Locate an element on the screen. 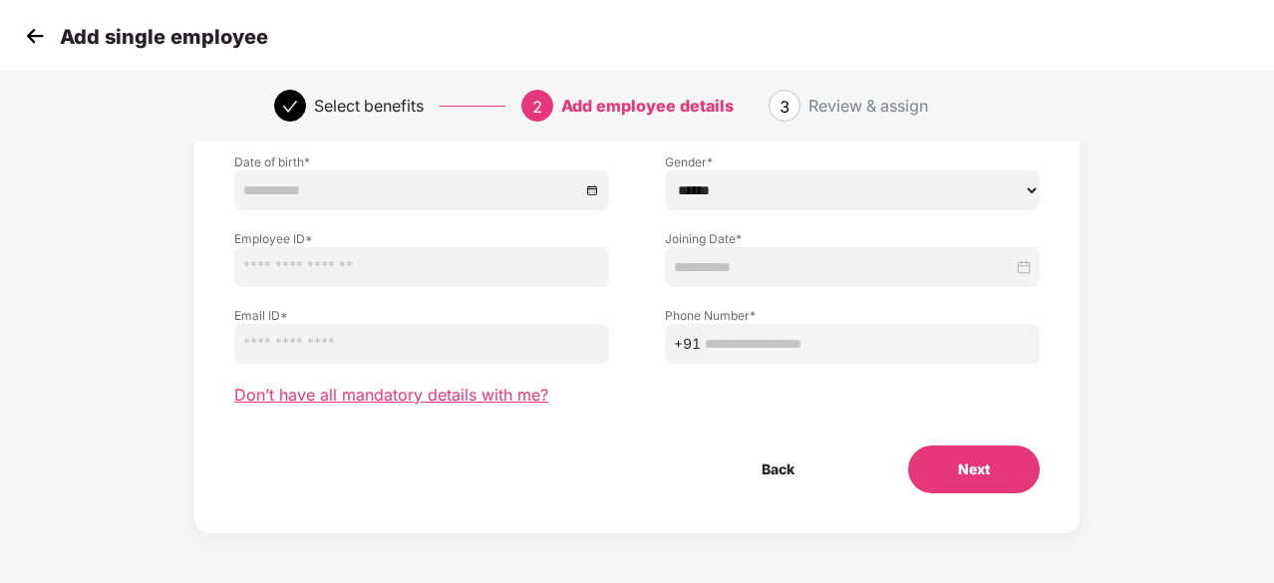 Image resolution: width=1274 pixels, height=583 pixels. label: Employee ID is located at coordinates (422, 238).